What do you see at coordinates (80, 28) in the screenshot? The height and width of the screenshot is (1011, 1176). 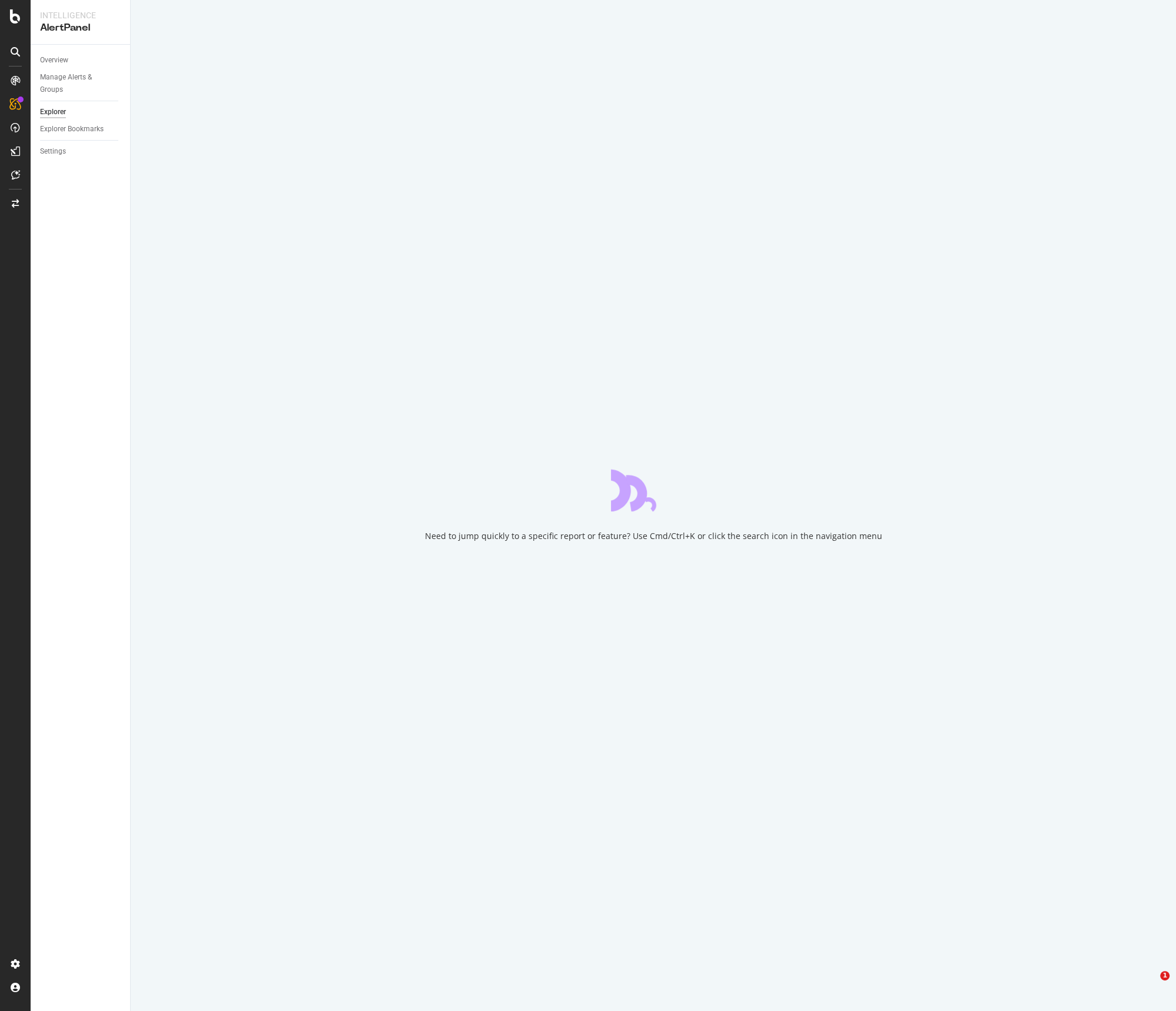 I see `div: AlertPanel` at bounding box center [80, 28].